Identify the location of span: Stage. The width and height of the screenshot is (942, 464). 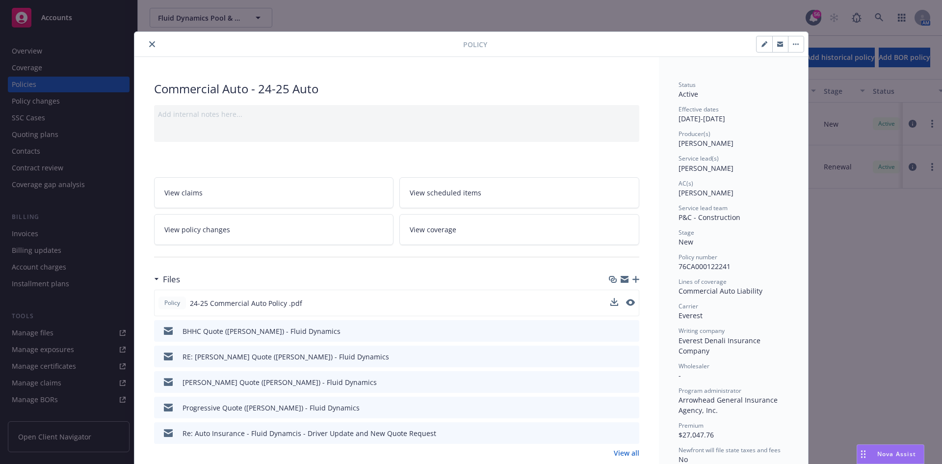
(687, 232).